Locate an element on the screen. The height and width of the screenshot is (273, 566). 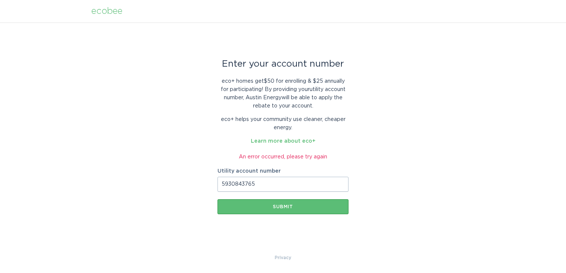
div: Submit is located at coordinates (283, 207).